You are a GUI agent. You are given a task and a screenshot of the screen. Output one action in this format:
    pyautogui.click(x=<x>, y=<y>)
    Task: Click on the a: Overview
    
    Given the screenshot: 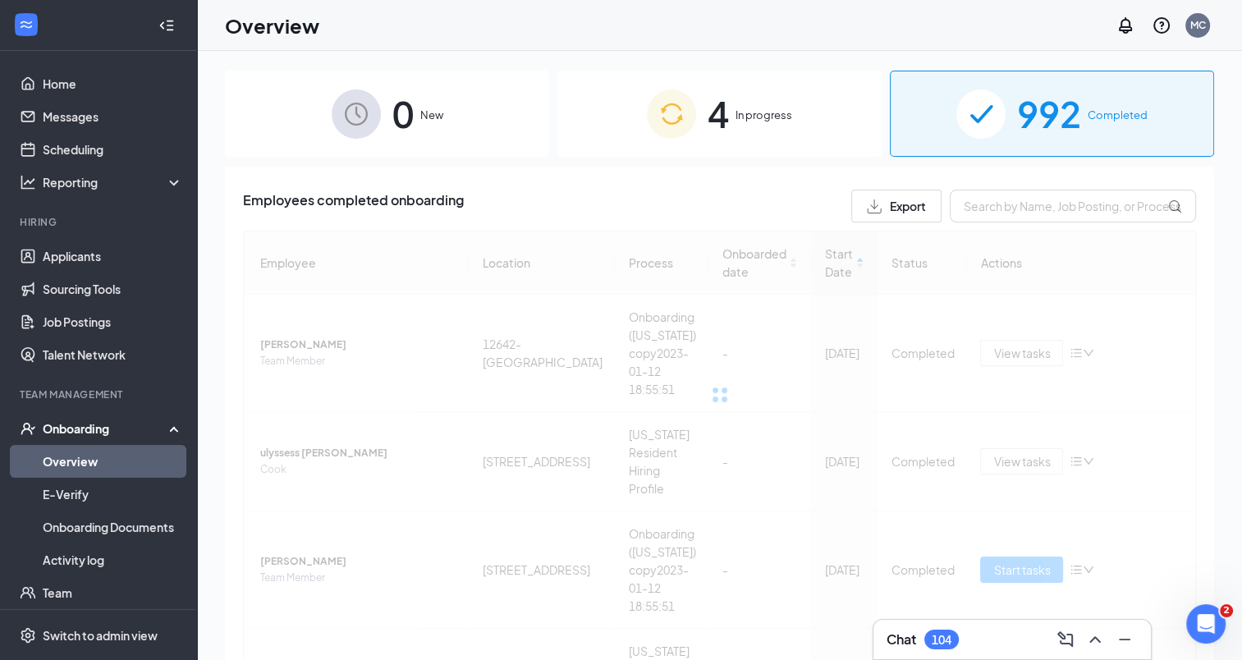 What is the action you would take?
    pyautogui.click(x=112, y=461)
    